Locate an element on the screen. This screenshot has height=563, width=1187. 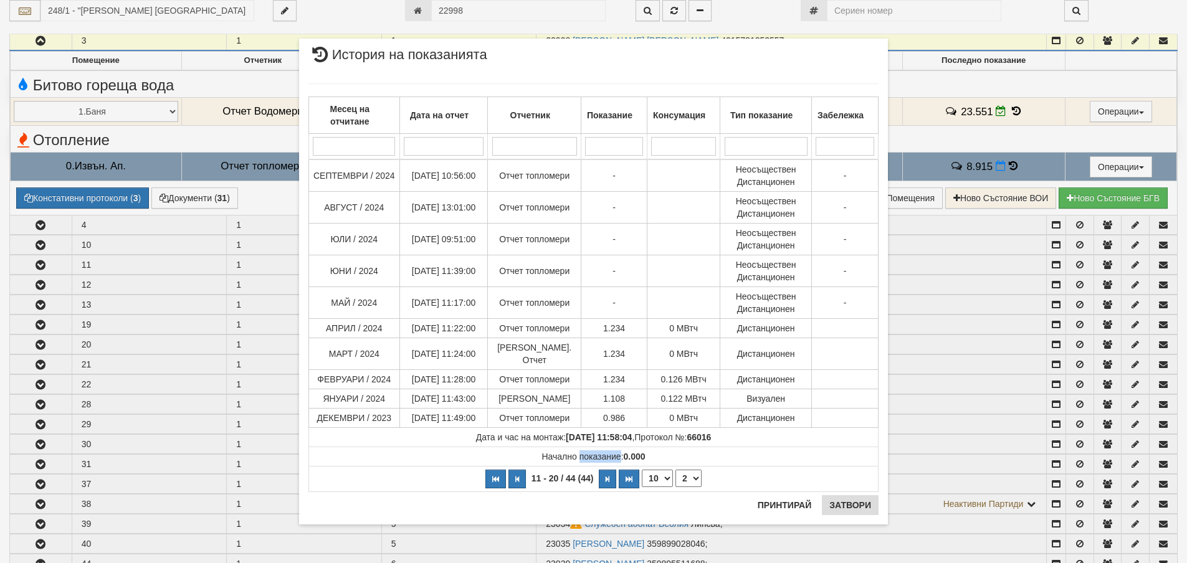
th: Показание: No sort applied, activate to apply an ascending sort is located at coordinates (614, 115).